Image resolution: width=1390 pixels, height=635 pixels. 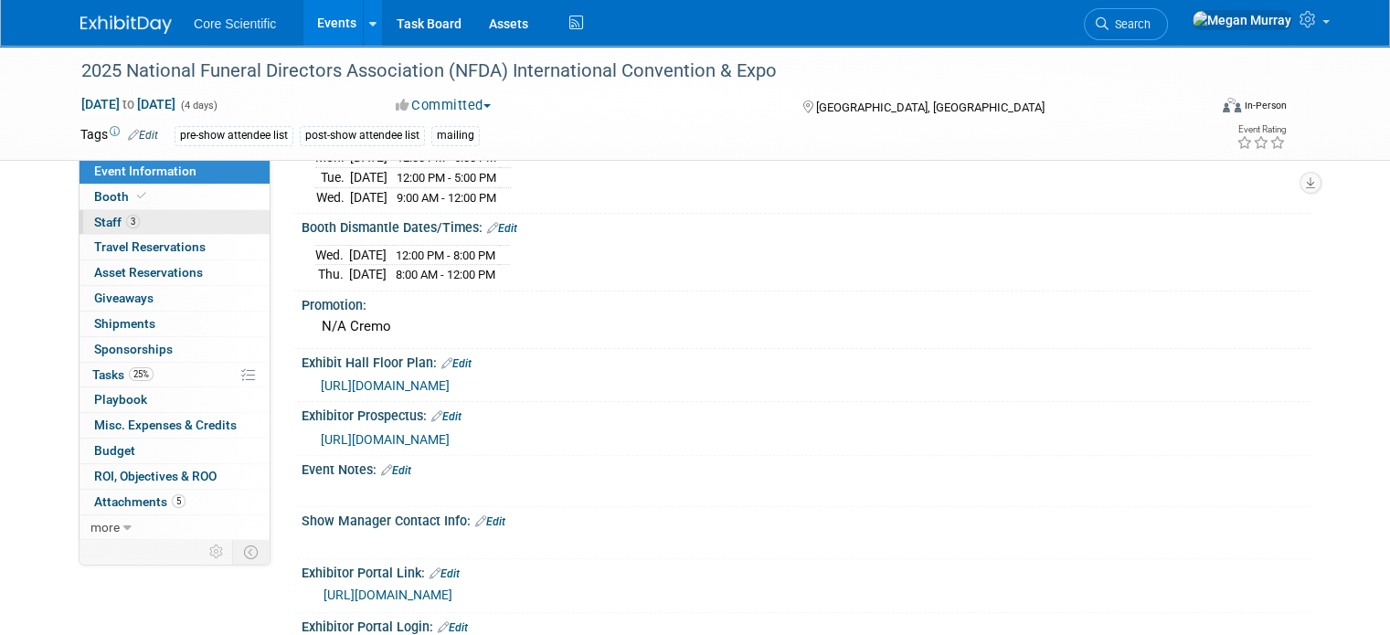 I want to click on span: Event Information, so click(x=145, y=171).